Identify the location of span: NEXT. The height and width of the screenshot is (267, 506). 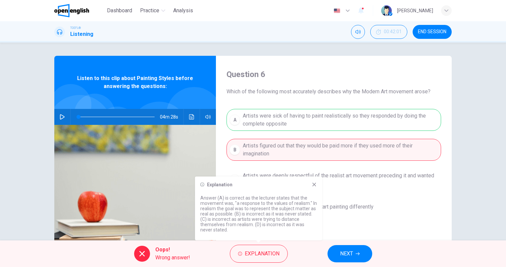
(347, 253).